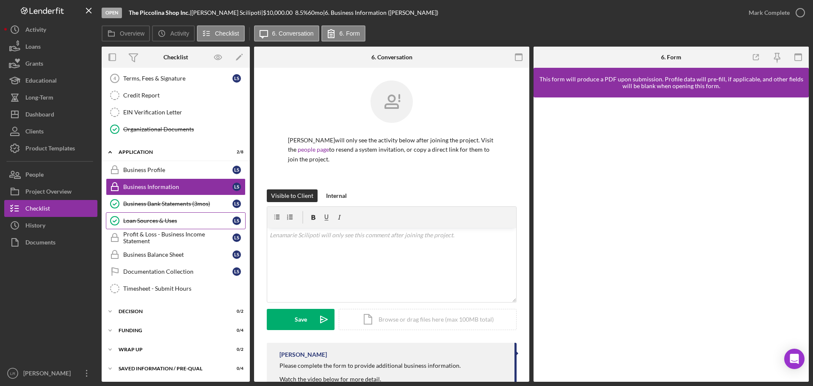  I want to click on button: Mark Complete, so click(774, 13).